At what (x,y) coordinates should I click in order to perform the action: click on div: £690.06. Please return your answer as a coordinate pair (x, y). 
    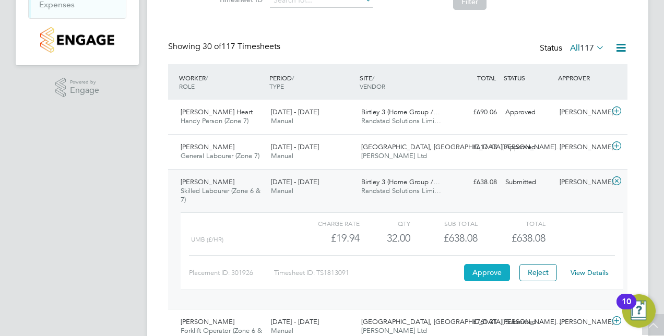
    Looking at the image, I should click on (474, 112).